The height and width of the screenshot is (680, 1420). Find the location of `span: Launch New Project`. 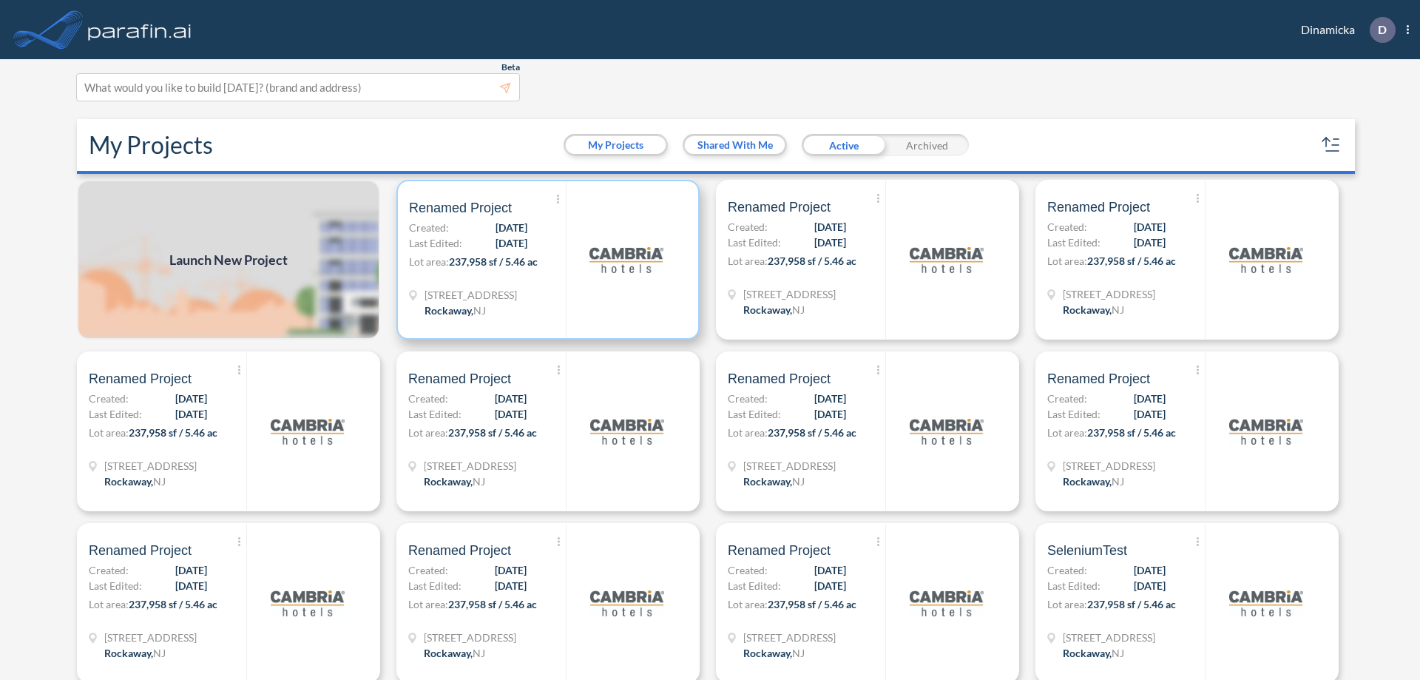

span: Launch New Project is located at coordinates (229, 260).